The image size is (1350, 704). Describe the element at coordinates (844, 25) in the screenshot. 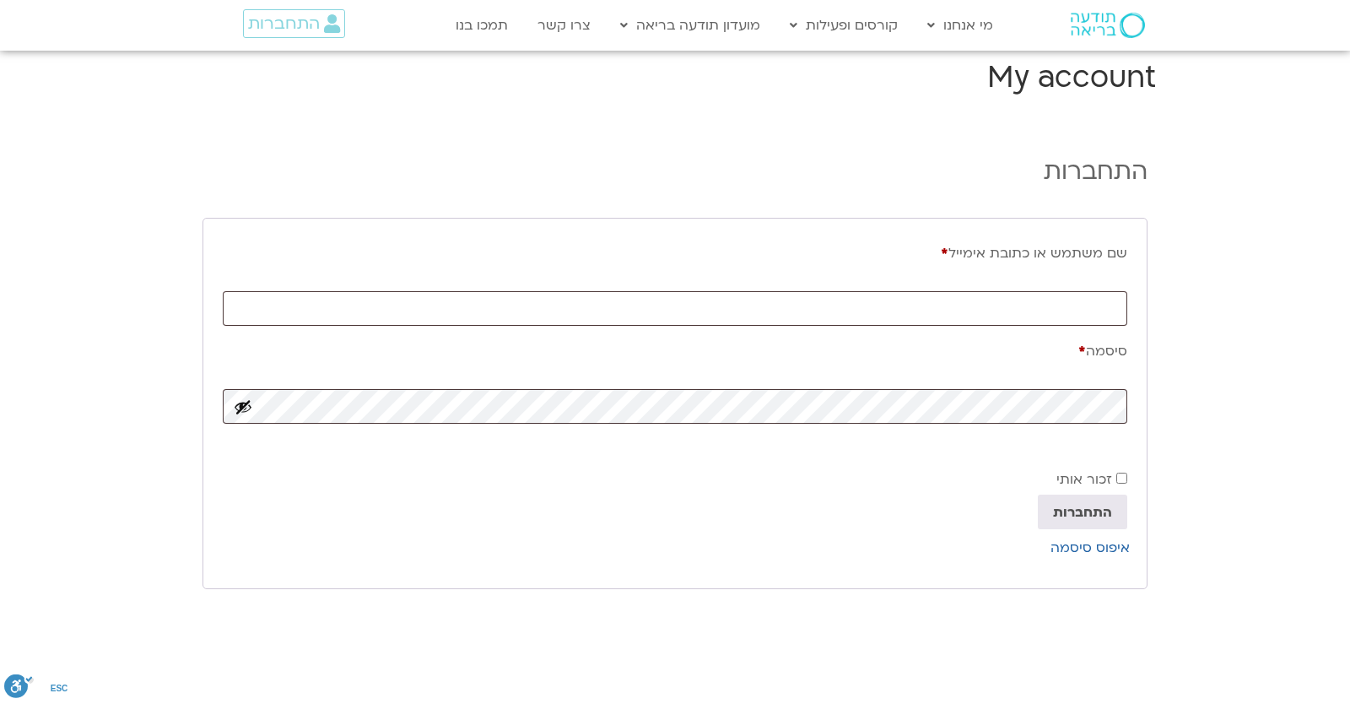

I see `a: קורסים ופעילות` at that location.